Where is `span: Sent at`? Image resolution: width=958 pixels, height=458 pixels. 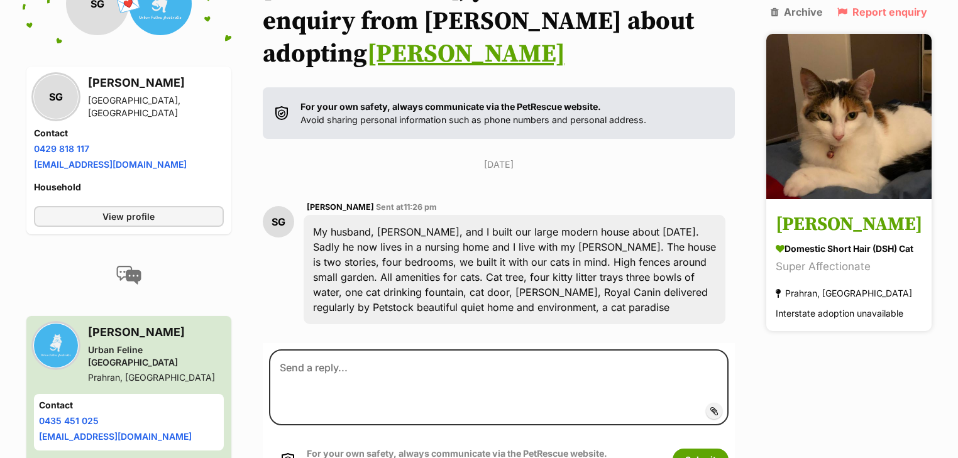 span: Sent at is located at coordinates (406, 207).